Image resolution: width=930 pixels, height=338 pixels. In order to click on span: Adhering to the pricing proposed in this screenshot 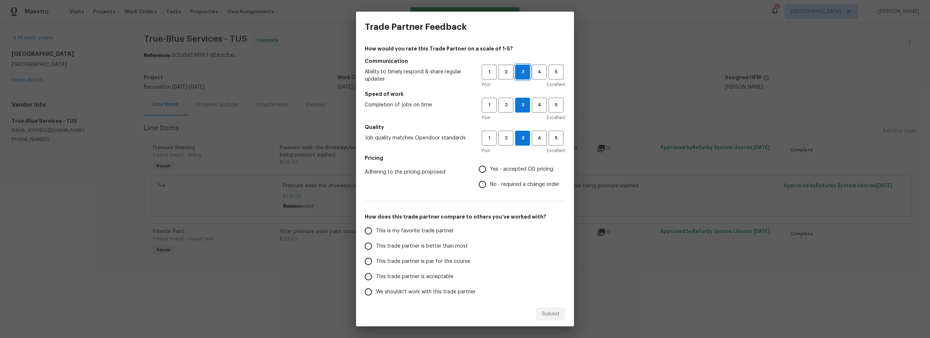, I will do `click(416, 172)`.